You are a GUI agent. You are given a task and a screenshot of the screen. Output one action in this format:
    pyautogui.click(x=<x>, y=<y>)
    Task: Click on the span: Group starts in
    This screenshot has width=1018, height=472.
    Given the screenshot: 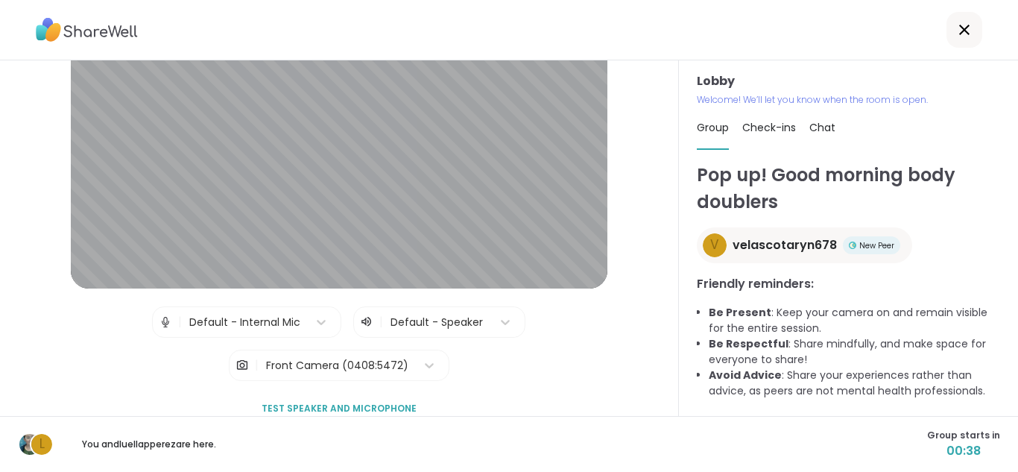 What is the action you would take?
    pyautogui.click(x=963, y=435)
    